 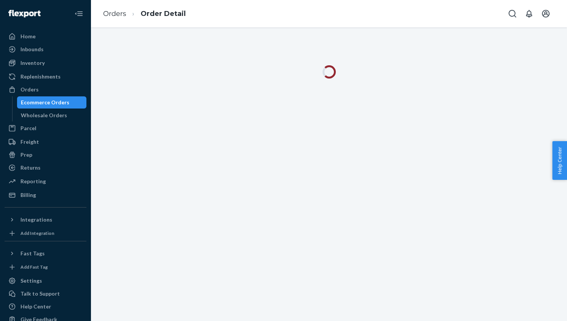 I want to click on button: Open account menu, so click(x=546, y=14).